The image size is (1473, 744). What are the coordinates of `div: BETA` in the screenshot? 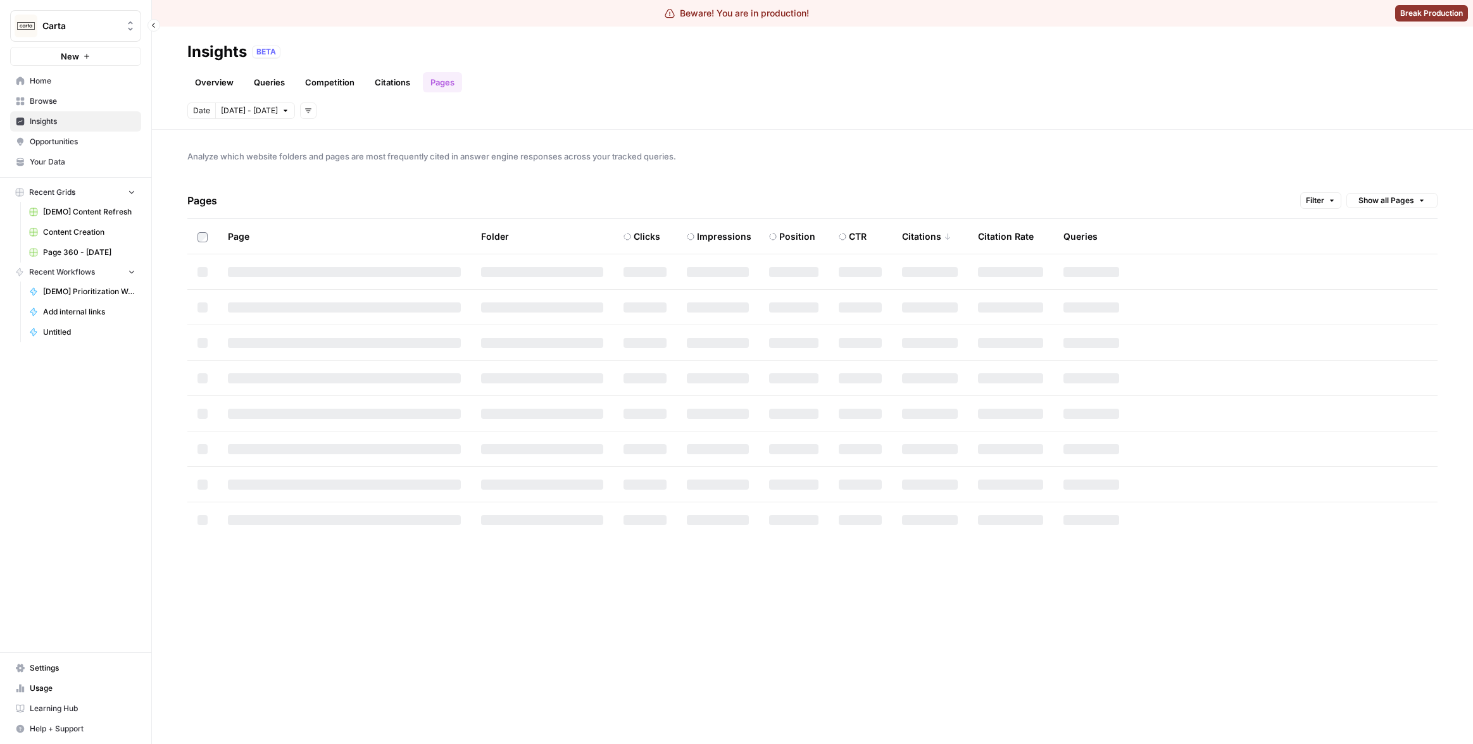 It's located at (266, 52).